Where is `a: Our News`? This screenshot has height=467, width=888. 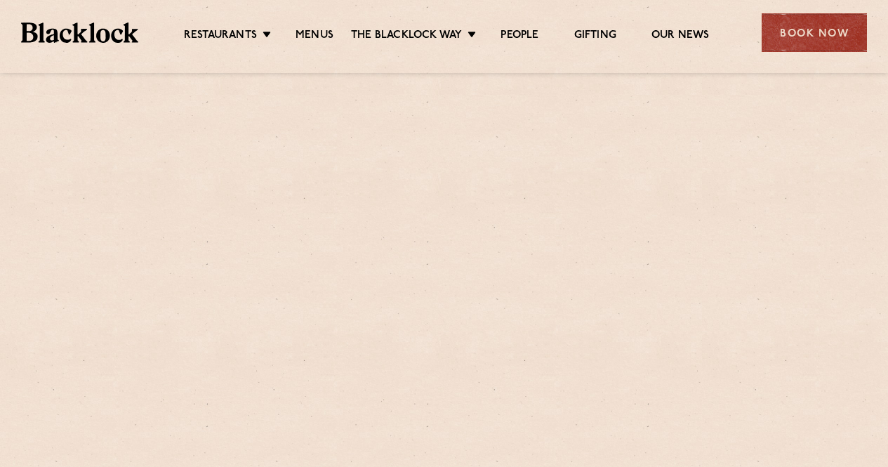 a: Our News is located at coordinates (680, 37).